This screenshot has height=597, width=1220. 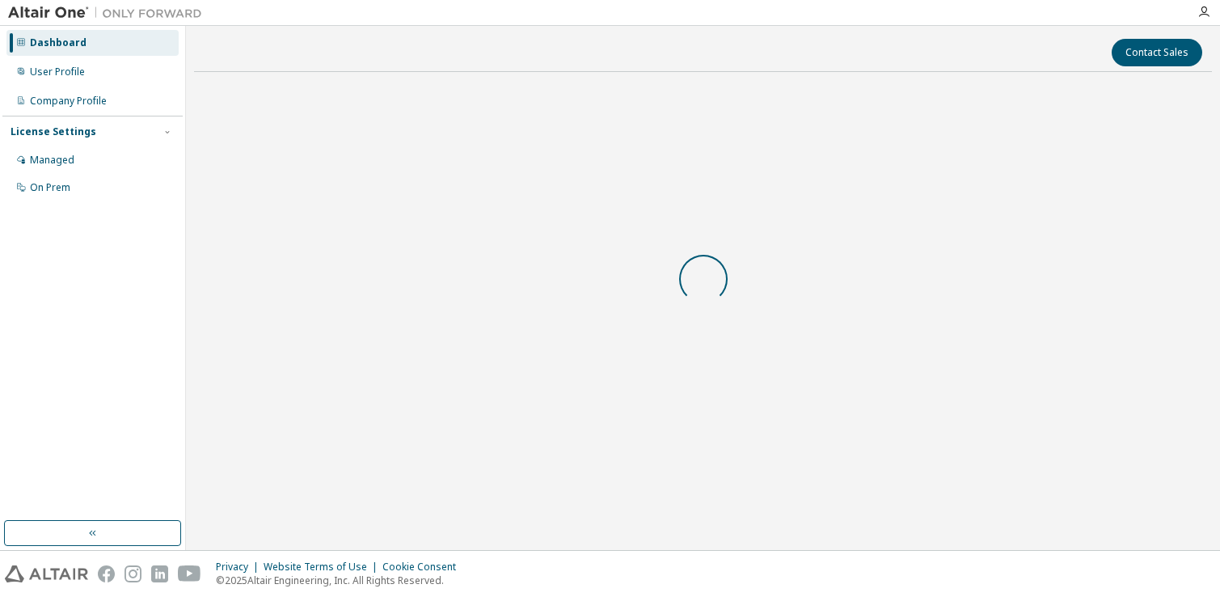 I want to click on p: © 2025 Altair Engineering, Inc. All Rights Reserved., so click(x=340, y=580).